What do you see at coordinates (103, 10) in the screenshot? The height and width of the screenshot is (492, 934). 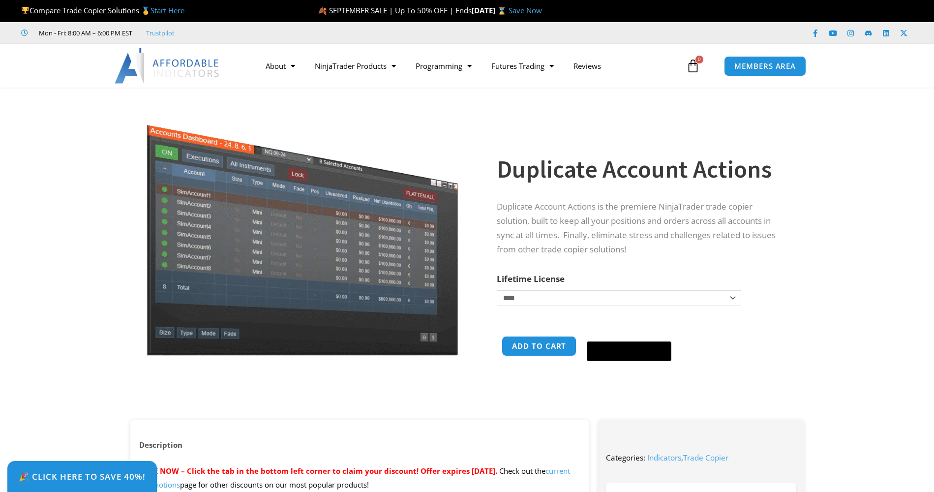 I see `span: Compare Trade Copier Solutions 🥇` at bounding box center [103, 10].